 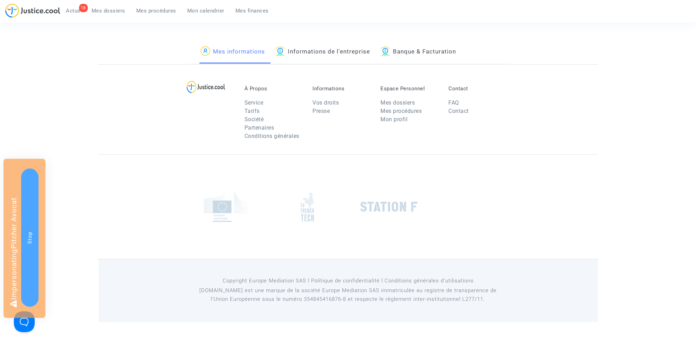 What do you see at coordinates (83, 8) in the screenshot?
I see `div: 18` at bounding box center [83, 8].